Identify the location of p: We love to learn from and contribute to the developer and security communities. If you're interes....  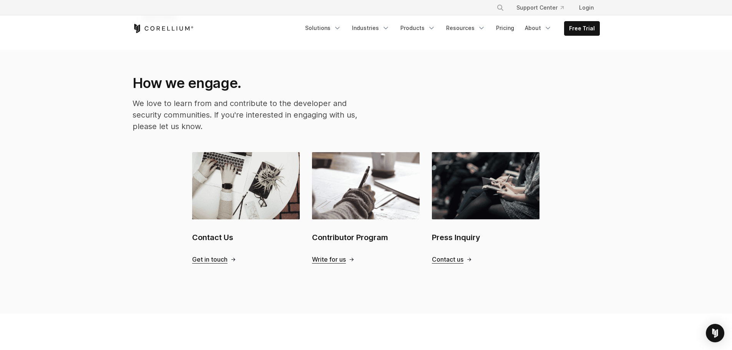
(246, 115).